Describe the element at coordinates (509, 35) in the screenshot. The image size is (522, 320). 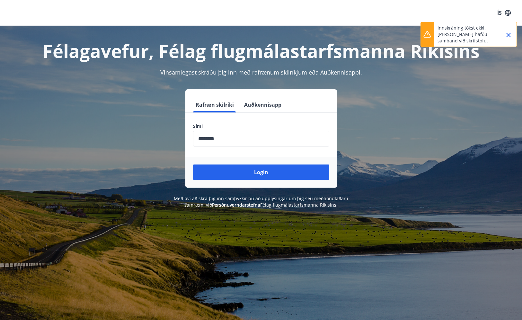
I see `button: Close` at that location.